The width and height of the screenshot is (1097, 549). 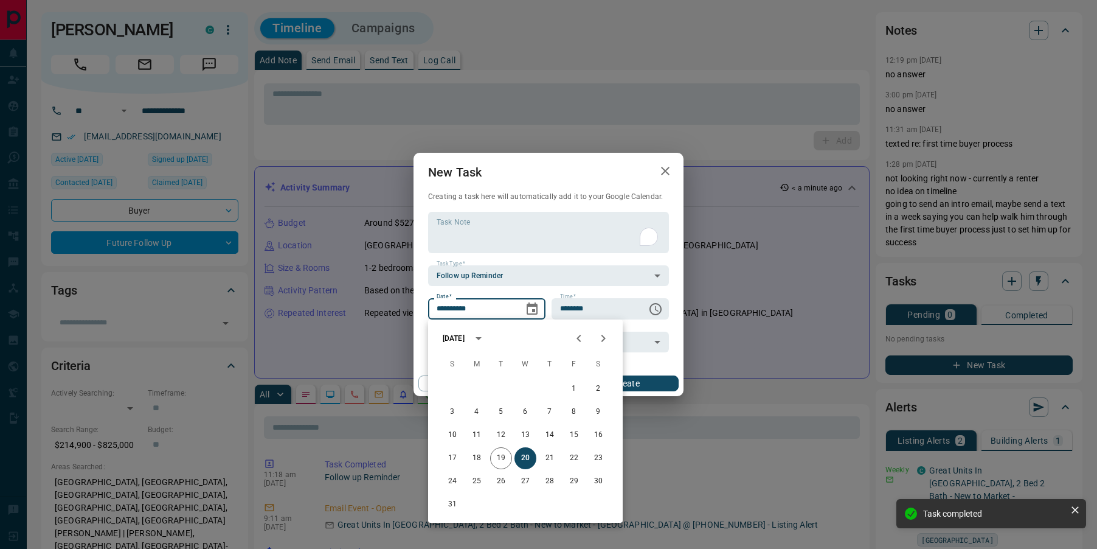 What do you see at coordinates (574, 389) in the screenshot?
I see `button: 1` at bounding box center [574, 389].